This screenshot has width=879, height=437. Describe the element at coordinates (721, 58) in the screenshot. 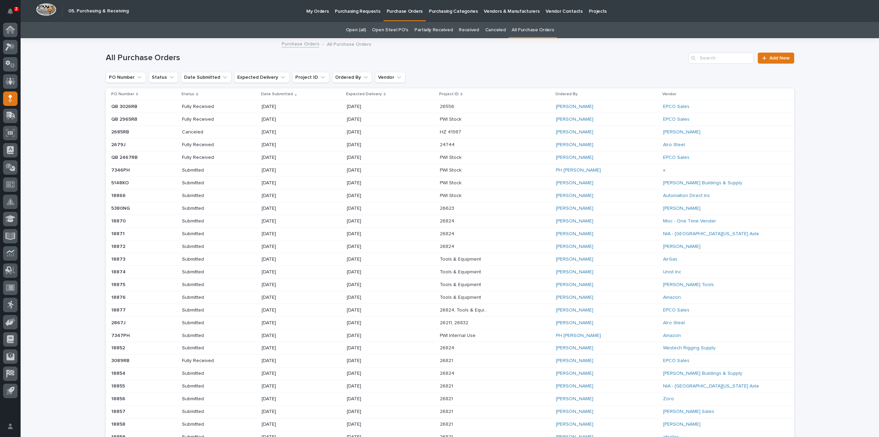

I see `div: Search` at that location.